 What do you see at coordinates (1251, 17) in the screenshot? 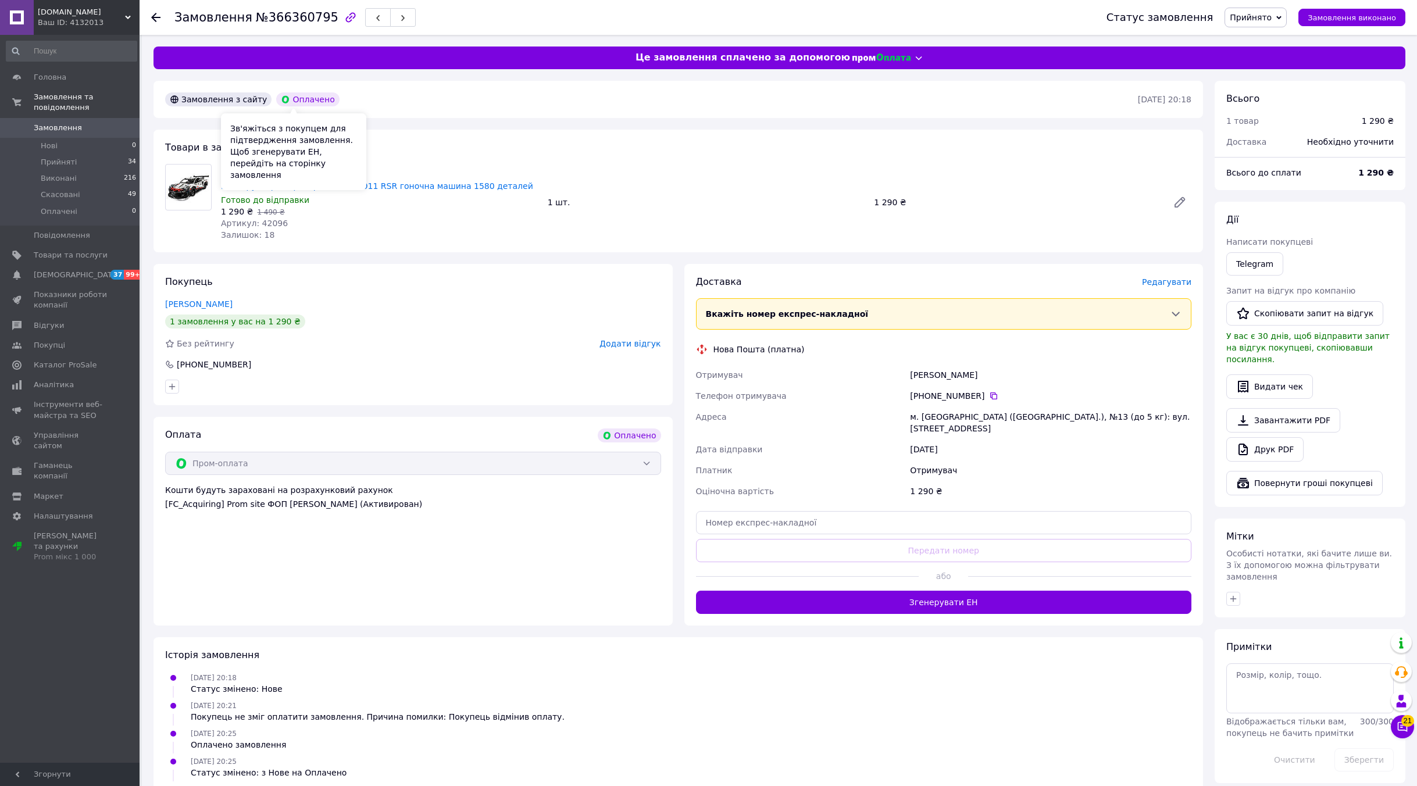
I see `span: Прийнято` at bounding box center [1251, 17].